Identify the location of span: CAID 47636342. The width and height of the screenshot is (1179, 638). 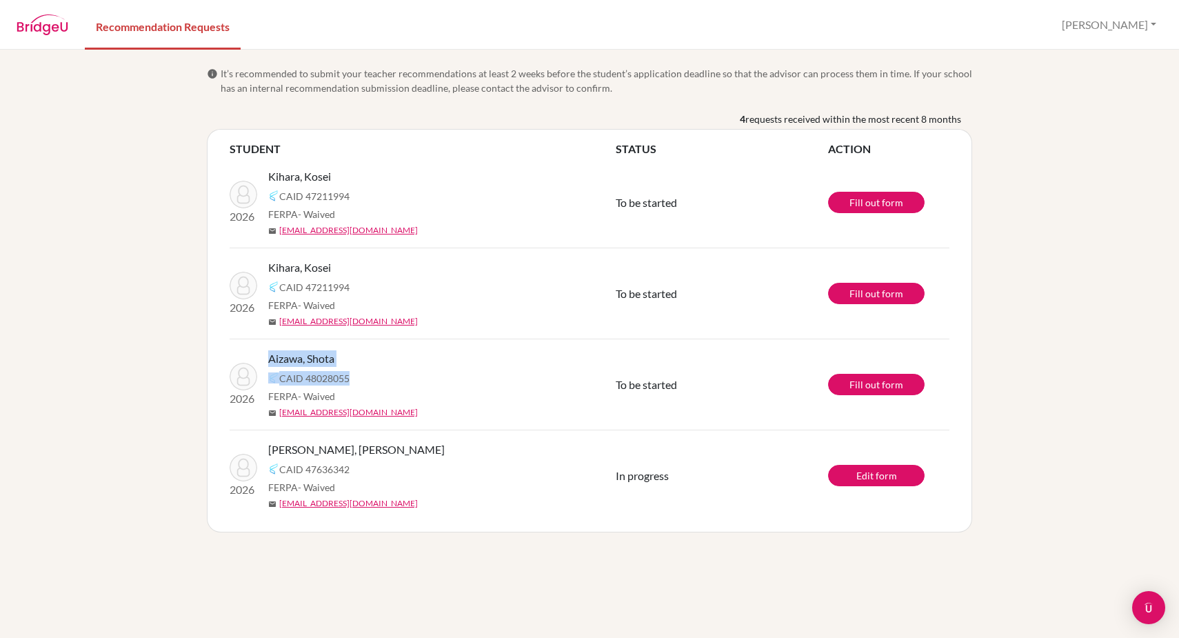
(314, 469).